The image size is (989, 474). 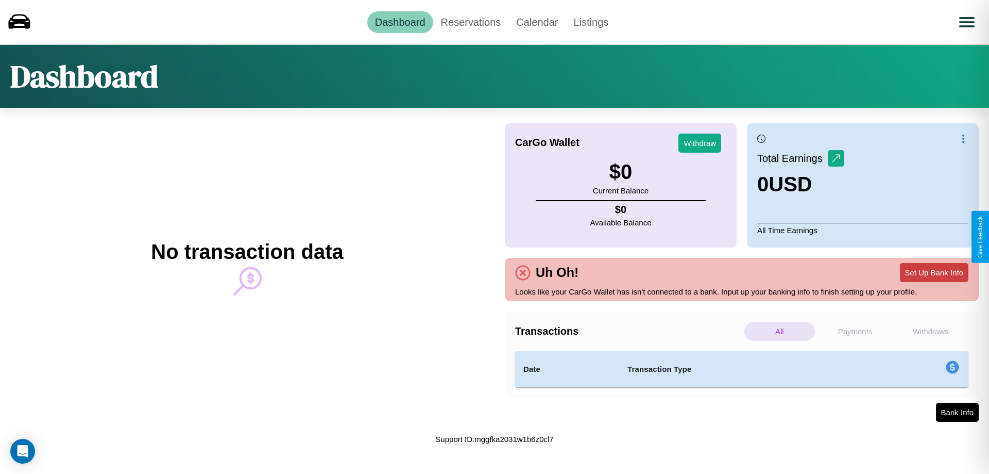 I want to click on h3: $ 0, so click(x=621, y=172).